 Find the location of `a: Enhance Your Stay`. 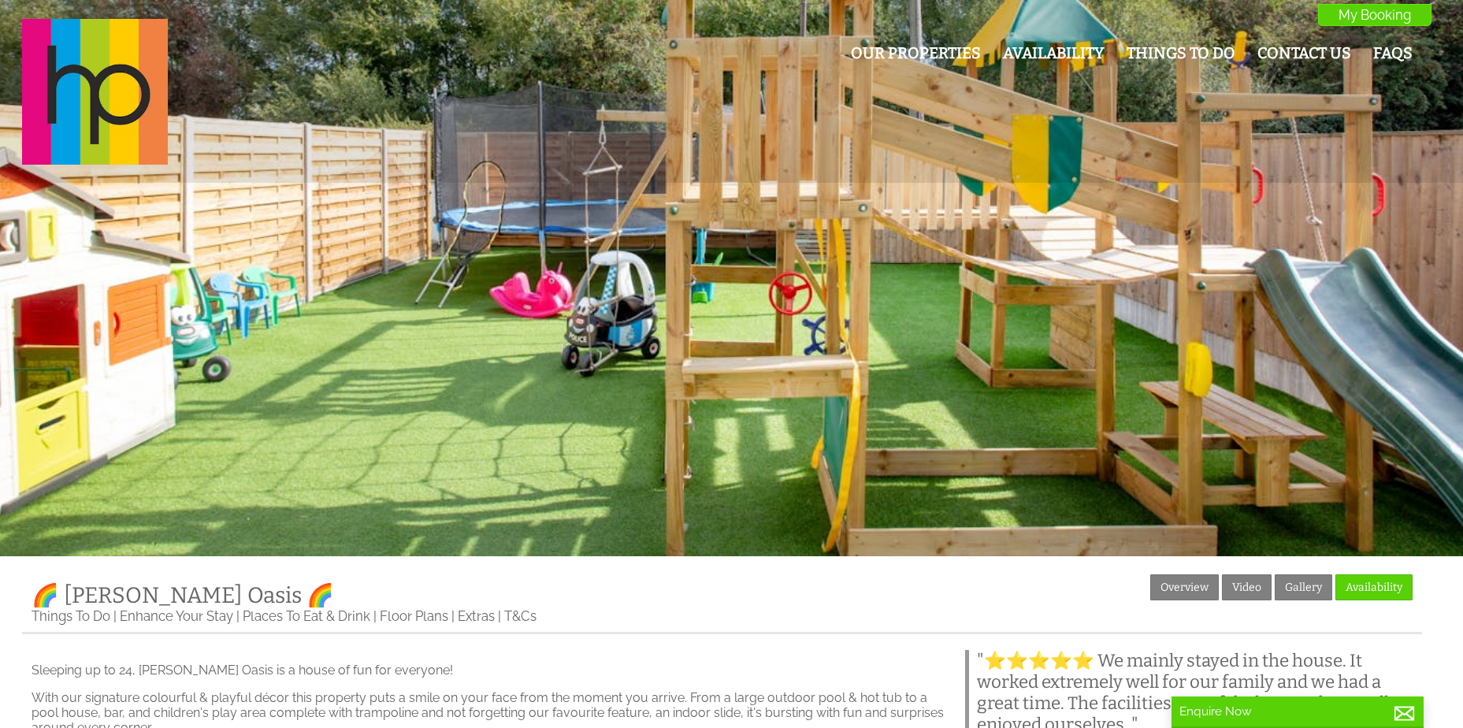

a: Enhance Your Stay is located at coordinates (176, 616).